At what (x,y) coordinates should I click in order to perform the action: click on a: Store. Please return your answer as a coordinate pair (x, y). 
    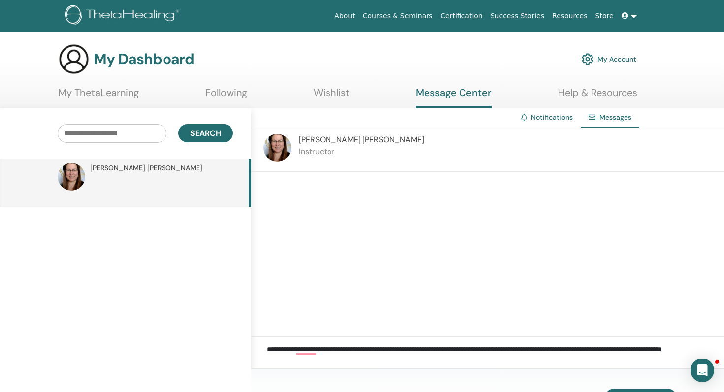
    Looking at the image, I should click on (604, 16).